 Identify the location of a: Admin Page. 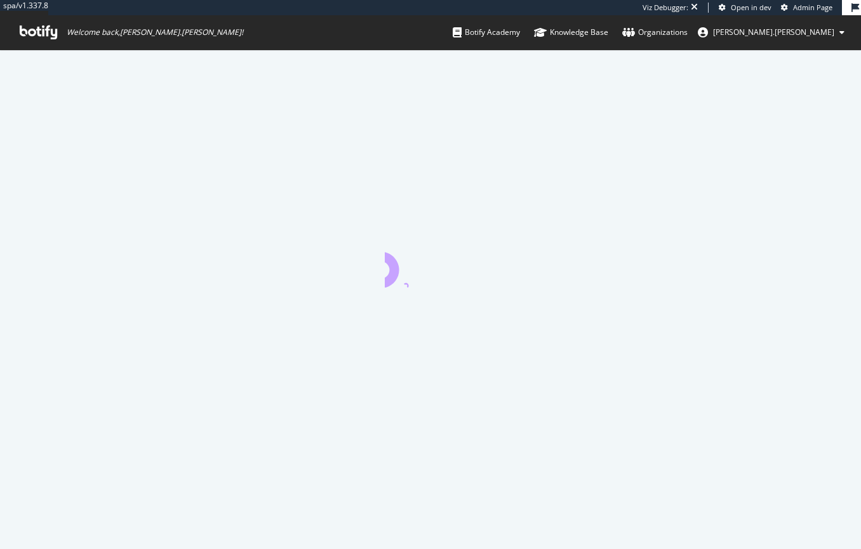
(806, 8).